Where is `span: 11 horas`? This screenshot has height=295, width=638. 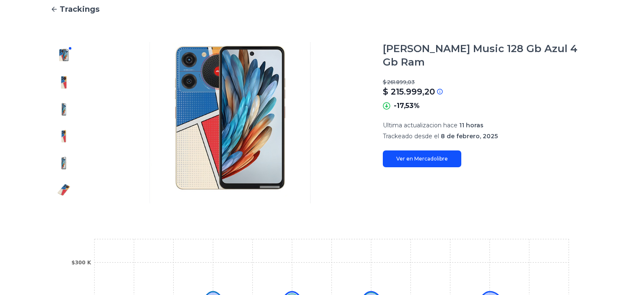 span: 11 horas is located at coordinates (471, 125).